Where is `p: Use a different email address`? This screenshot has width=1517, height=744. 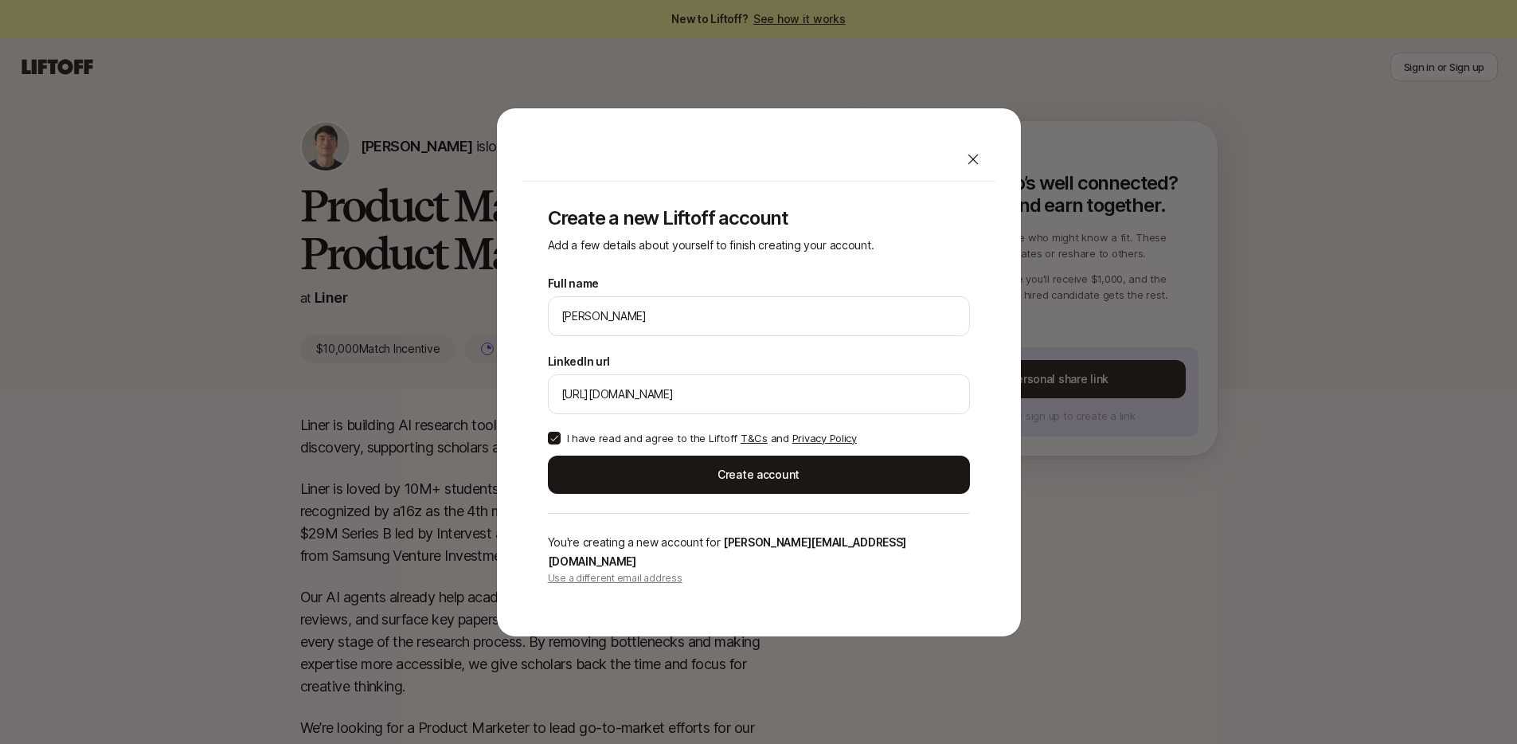 p: Use a different email address is located at coordinates (759, 578).